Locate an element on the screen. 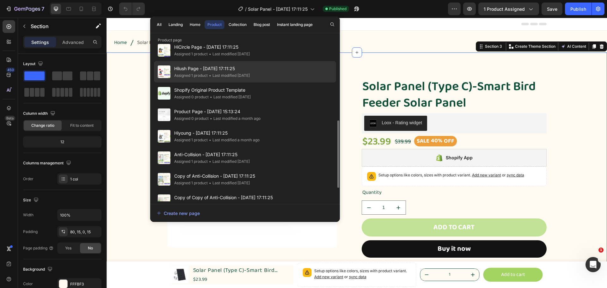 The width and height of the screenshot is (607, 288). button: 1 product assigned is located at coordinates (508, 9).